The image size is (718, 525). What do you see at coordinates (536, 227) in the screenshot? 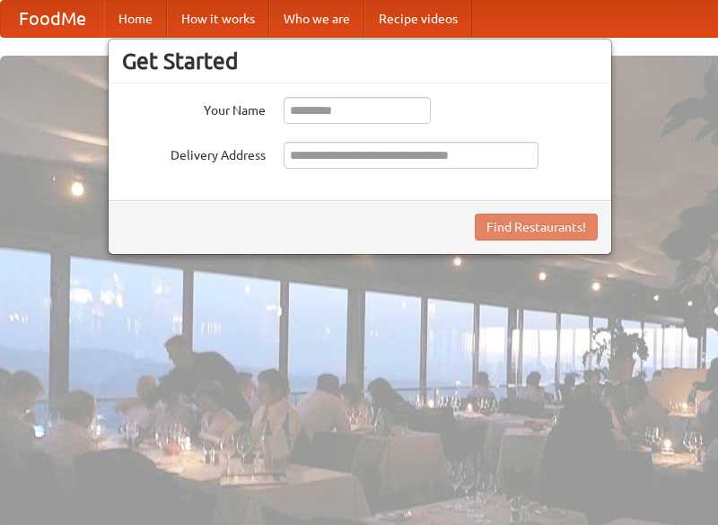
I see `button: Find Restaurants!` at bounding box center [536, 227].